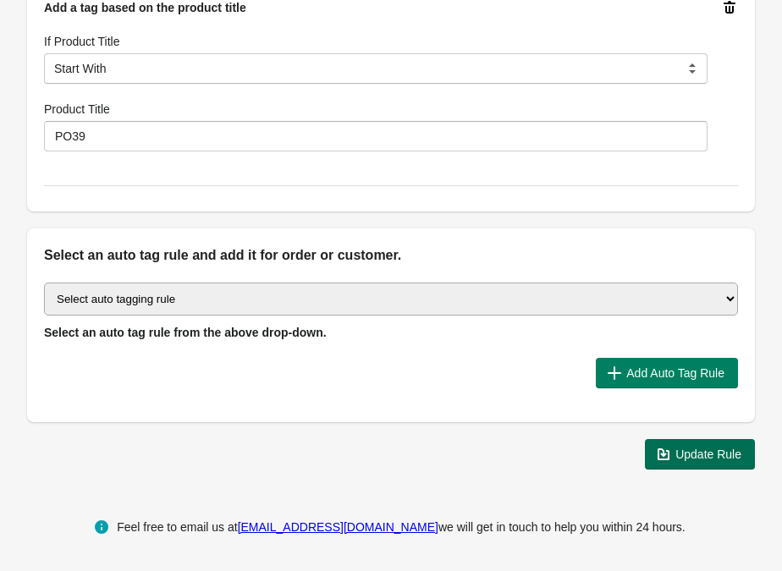 Image resolution: width=782 pixels, height=571 pixels. Describe the element at coordinates (676, 373) in the screenshot. I see `span: Add Auto Tag Rule` at that location.